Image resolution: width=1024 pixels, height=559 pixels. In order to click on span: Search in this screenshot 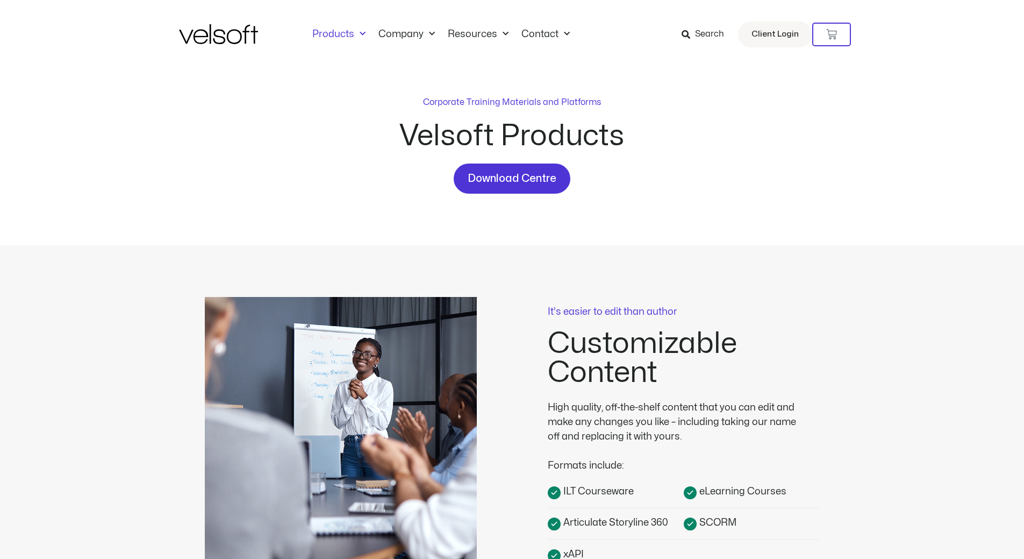, I will do `click(710, 34)`.